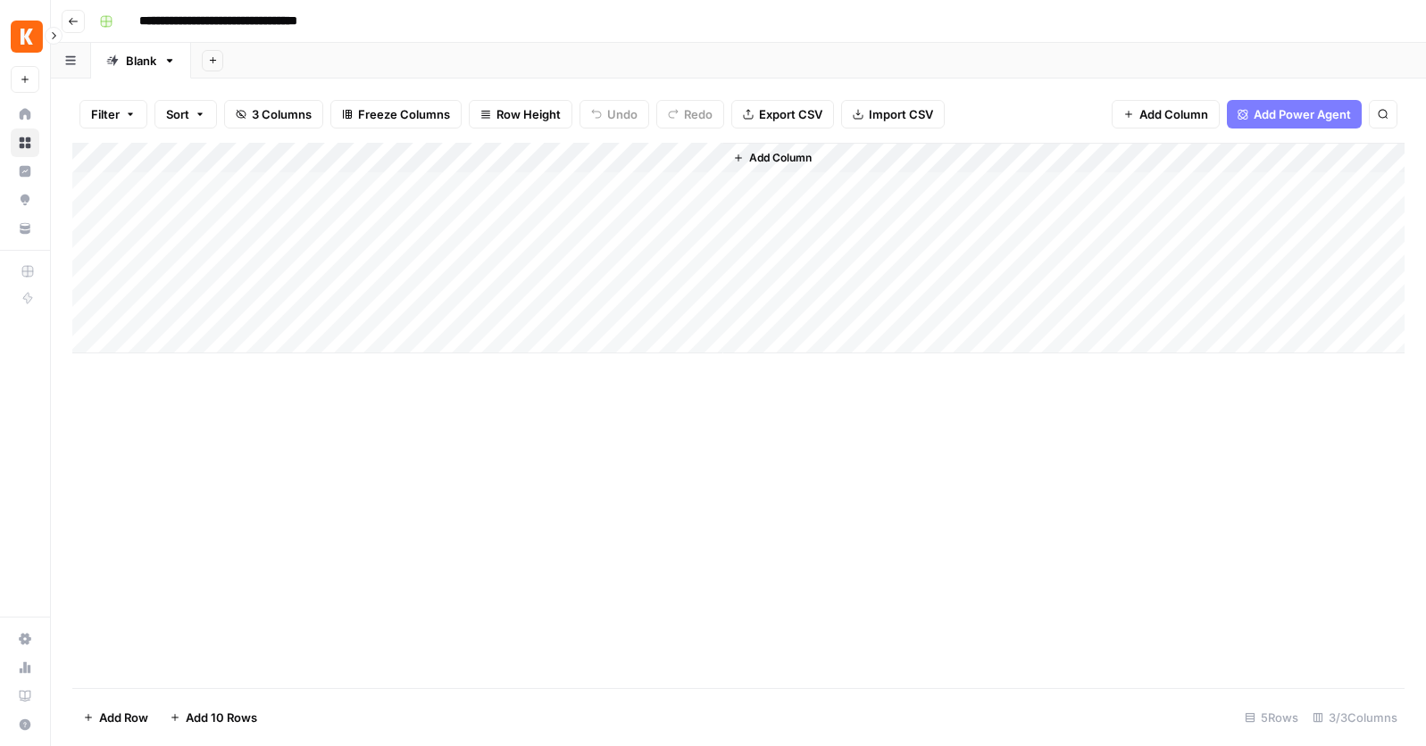 This screenshot has height=746, width=1426. I want to click on img: Kayak Logo, so click(27, 37).